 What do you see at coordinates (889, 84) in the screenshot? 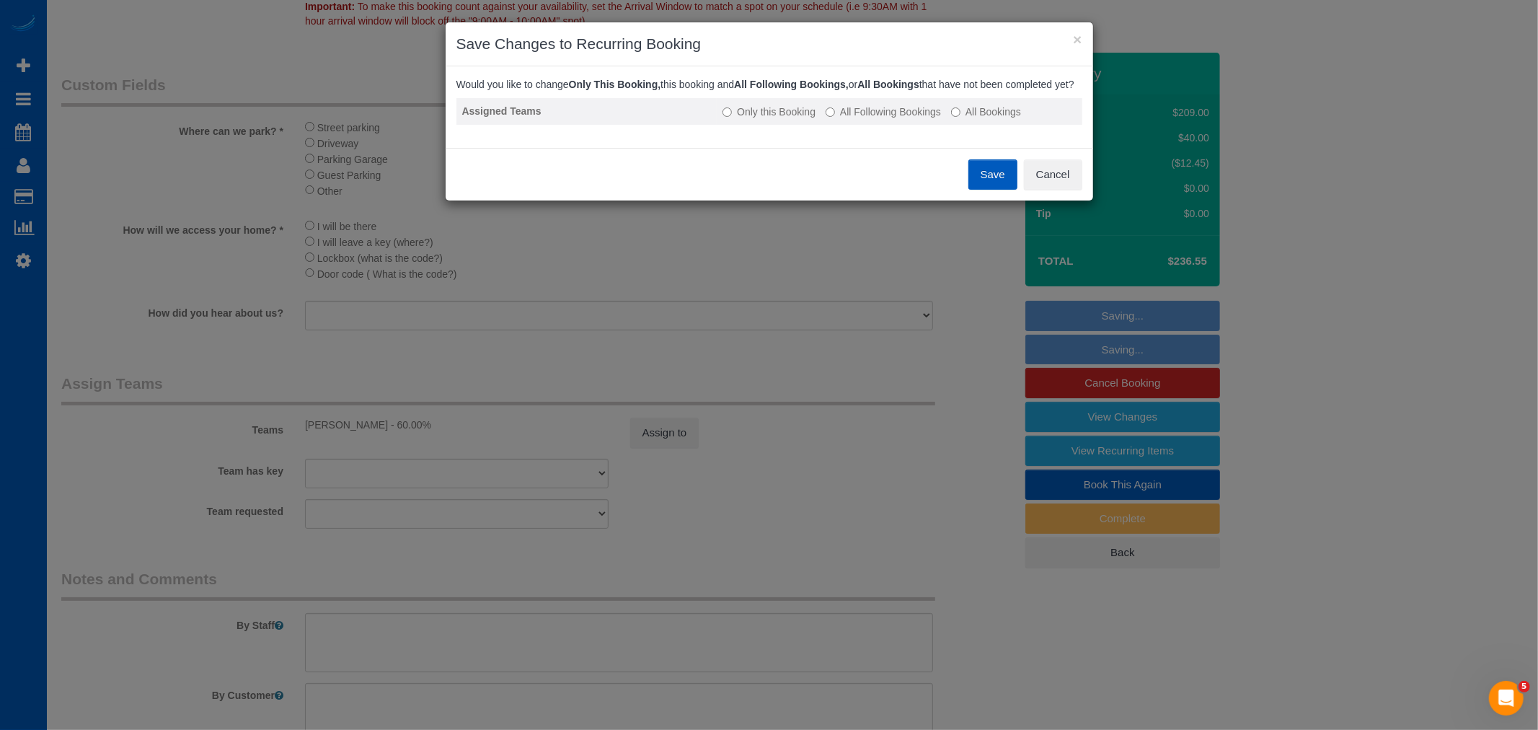
I see `b: All Bookings` at bounding box center [889, 84].